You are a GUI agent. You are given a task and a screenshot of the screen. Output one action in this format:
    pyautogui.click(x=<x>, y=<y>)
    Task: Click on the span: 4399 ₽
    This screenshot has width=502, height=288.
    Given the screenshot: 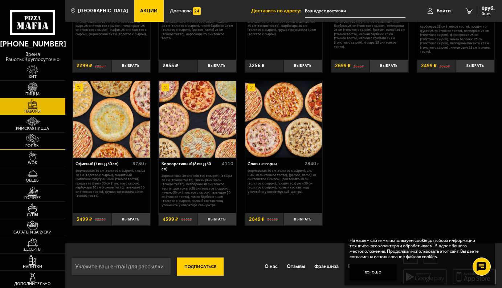 What is the action you would take?
    pyautogui.click(x=170, y=219)
    